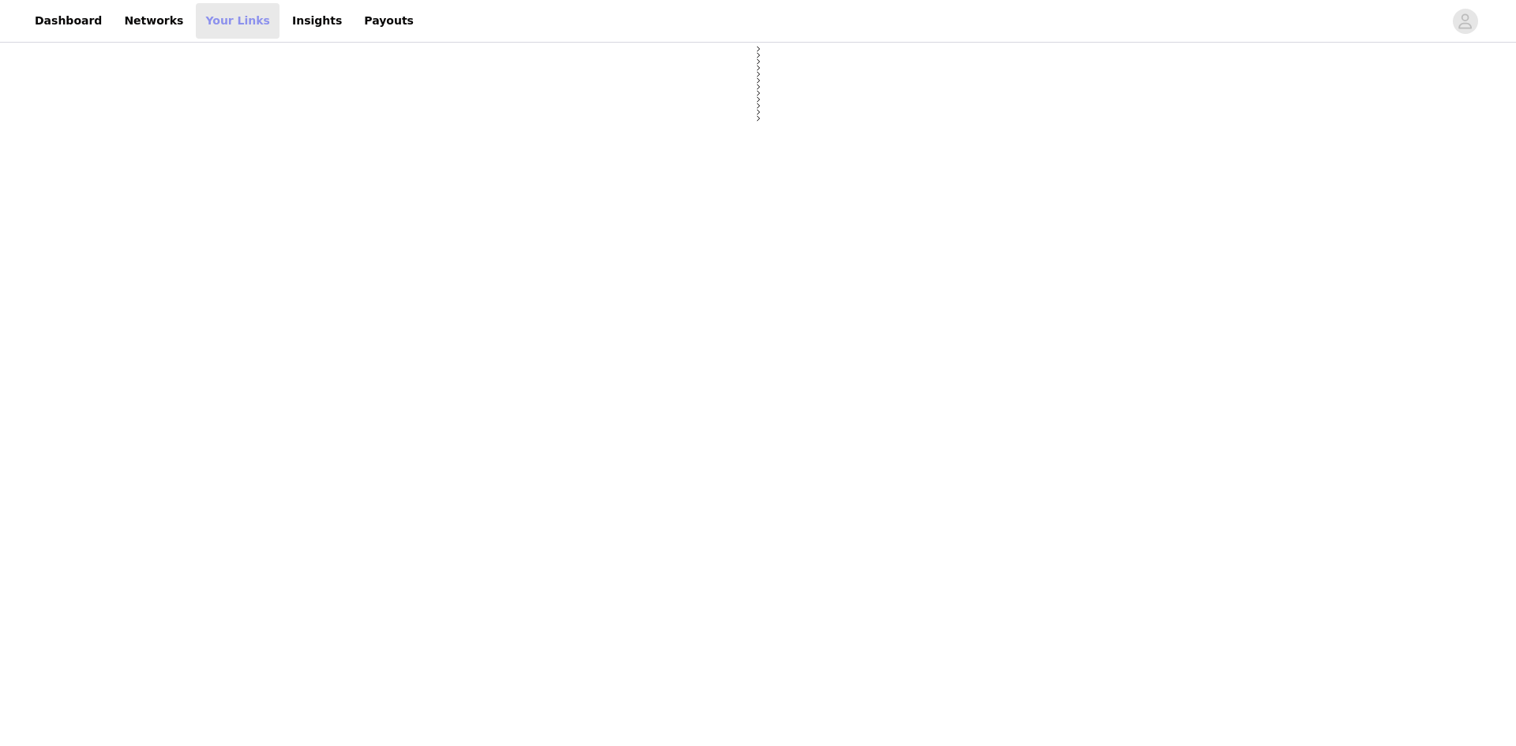 This screenshot has height=746, width=1516. What do you see at coordinates (317, 21) in the screenshot?
I see `a: Insights` at bounding box center [317, 21].